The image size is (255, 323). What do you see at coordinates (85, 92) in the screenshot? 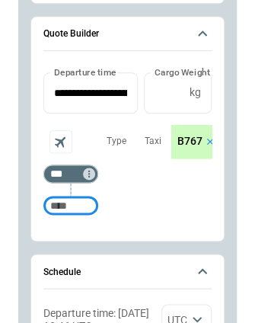
I see `input: Choose date, selected date is Sep 26, 2025` at bounding box center [85, 92].